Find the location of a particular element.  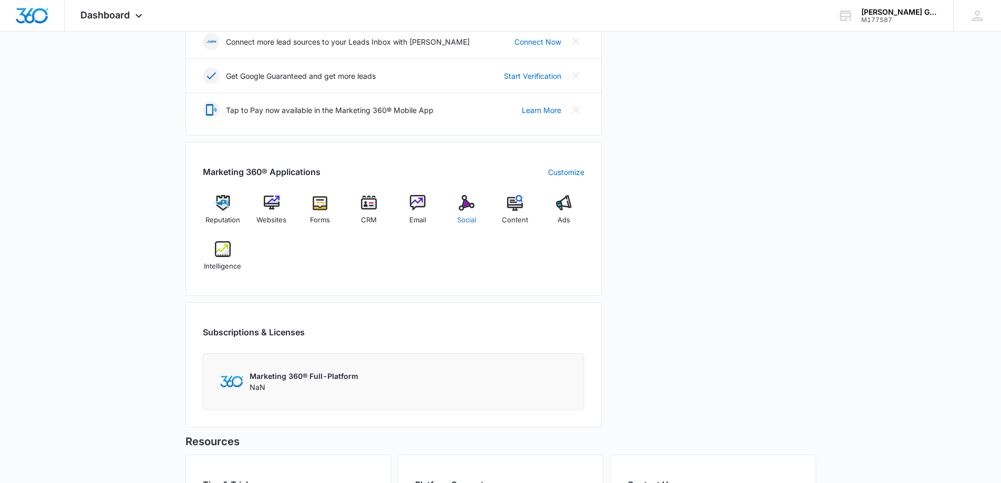

p: Tap to Pay now available in the Marketing 360® Mobile App is located at coordinates (330, 110).